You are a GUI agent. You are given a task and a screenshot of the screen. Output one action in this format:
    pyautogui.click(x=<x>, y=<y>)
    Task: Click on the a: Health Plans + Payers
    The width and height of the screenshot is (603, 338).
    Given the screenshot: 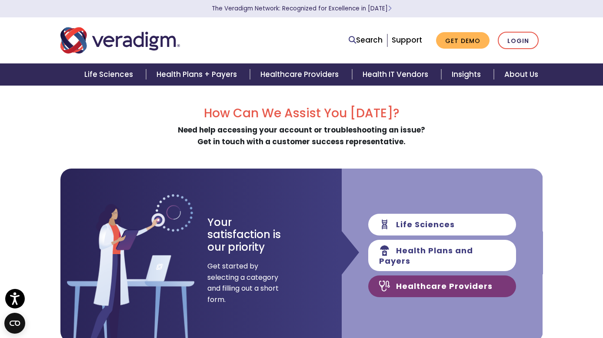 What is the action you would take?
    pyautogui.click(x=198, y=74)
    